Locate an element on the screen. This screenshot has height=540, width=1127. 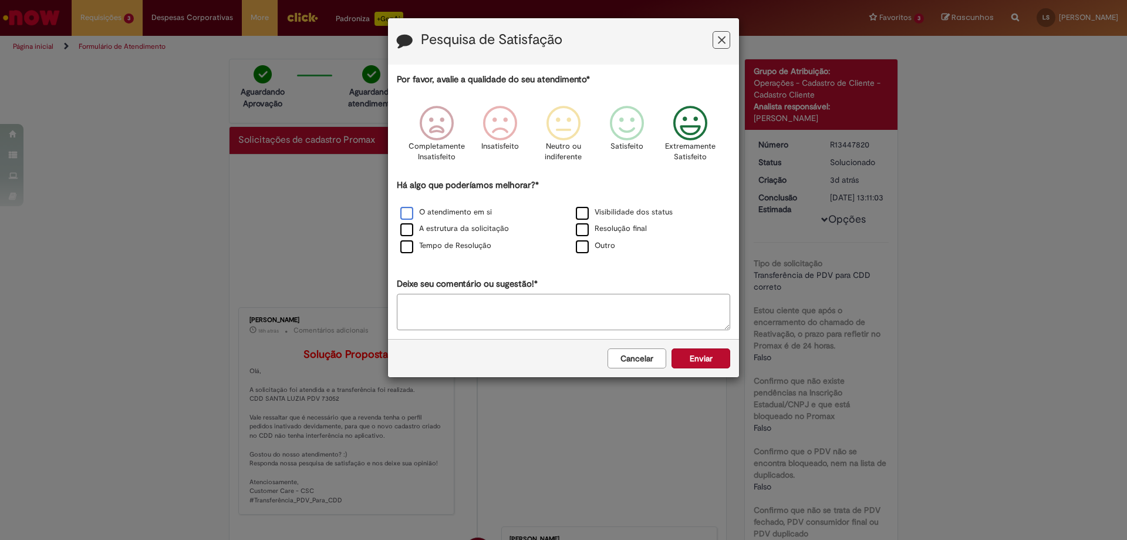
label: Por favor, avalie a qualidade do seu atendimento* is located at coordinates (493, 79).